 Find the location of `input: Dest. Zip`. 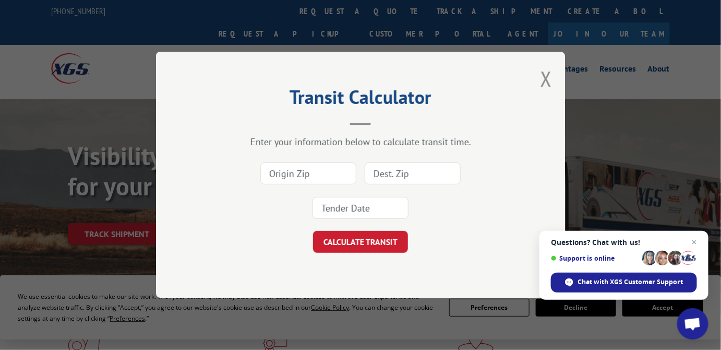

input: Dest. Zip is located at coordinates (413, 174).